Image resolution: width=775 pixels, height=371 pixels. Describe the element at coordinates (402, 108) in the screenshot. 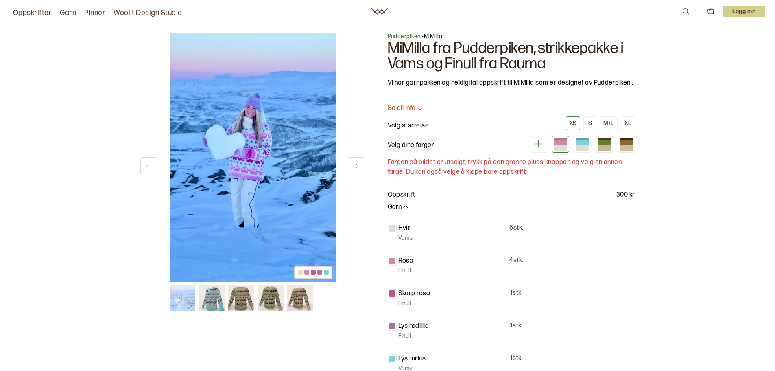

I see `p: Se all info` at that location.